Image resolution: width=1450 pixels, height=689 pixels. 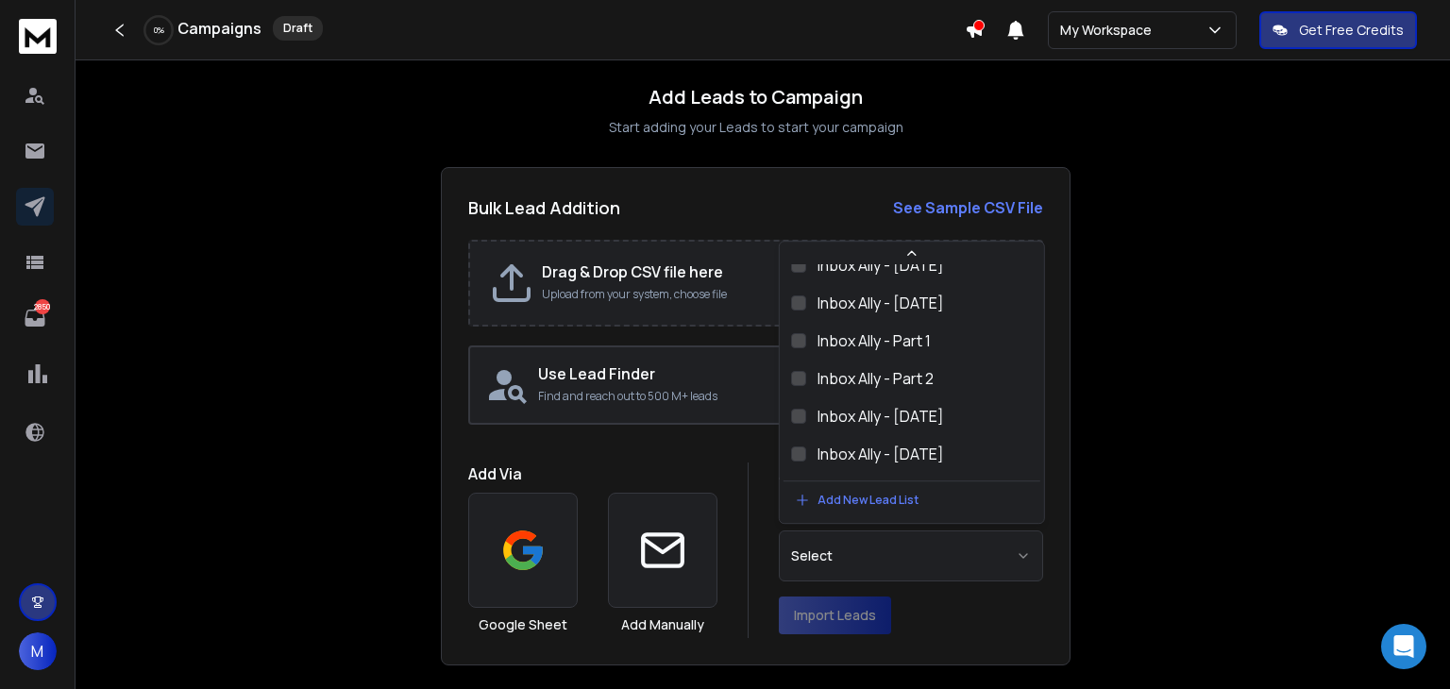 I want to click on h2: Bulk Lead Addition, so click(x=544, y=208).